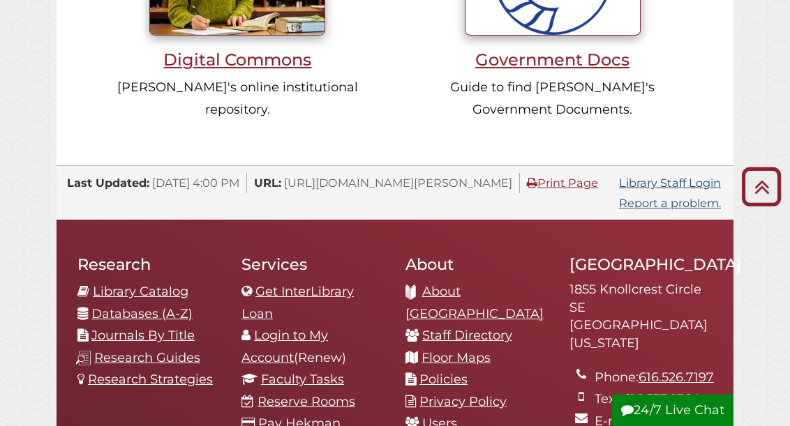 This screenshot has width=790, height=426. What do you see at coordinates (653, 378) in the screenshot?
I see `li: Phone:` at bounding box center [653, 378].